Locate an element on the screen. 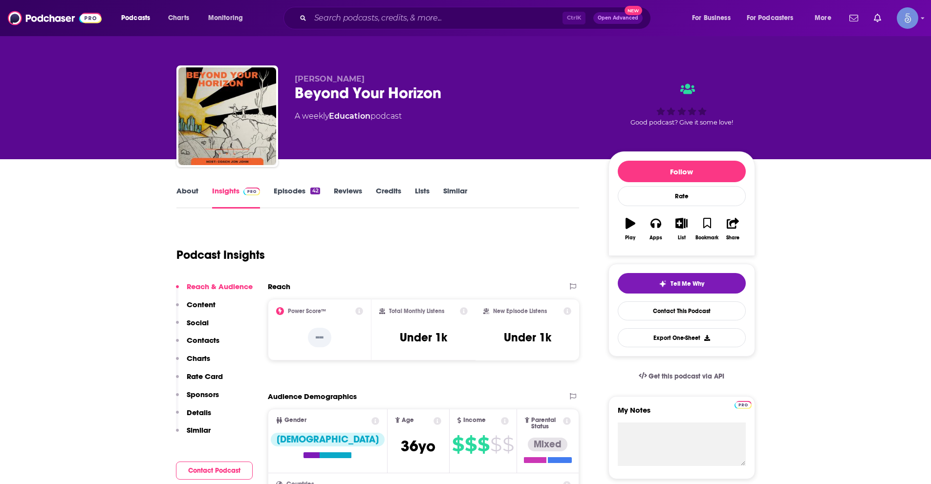  p: Reach & Audience is located at coordinates (219, 286).